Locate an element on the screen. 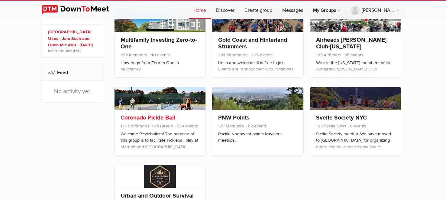 The width and height of the screenshot is (446, 200). a: Home is located at coordinates (200, 10).